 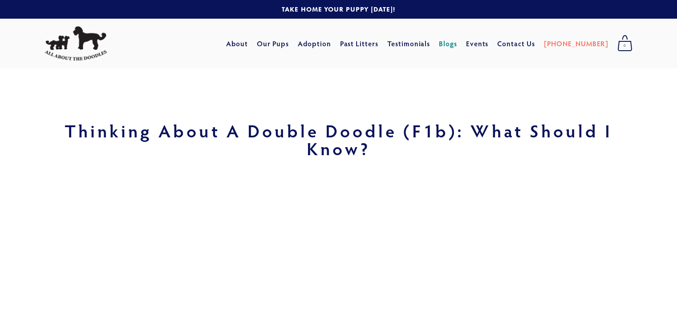 I want to click on span: 0, so click(x=625, y=46).